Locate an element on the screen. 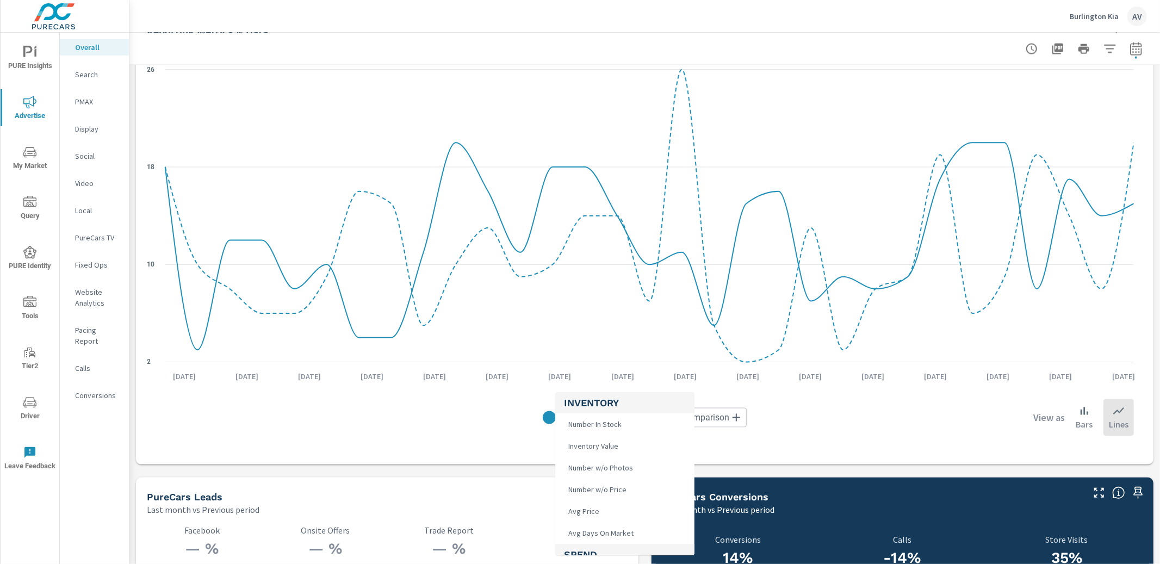  span: Inventory Value is located at coordinates (592, 446).